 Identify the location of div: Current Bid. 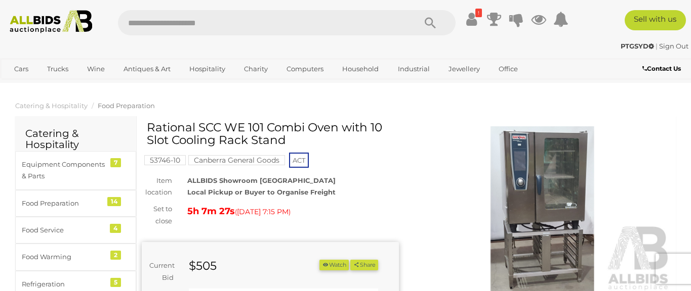
(161, 272).